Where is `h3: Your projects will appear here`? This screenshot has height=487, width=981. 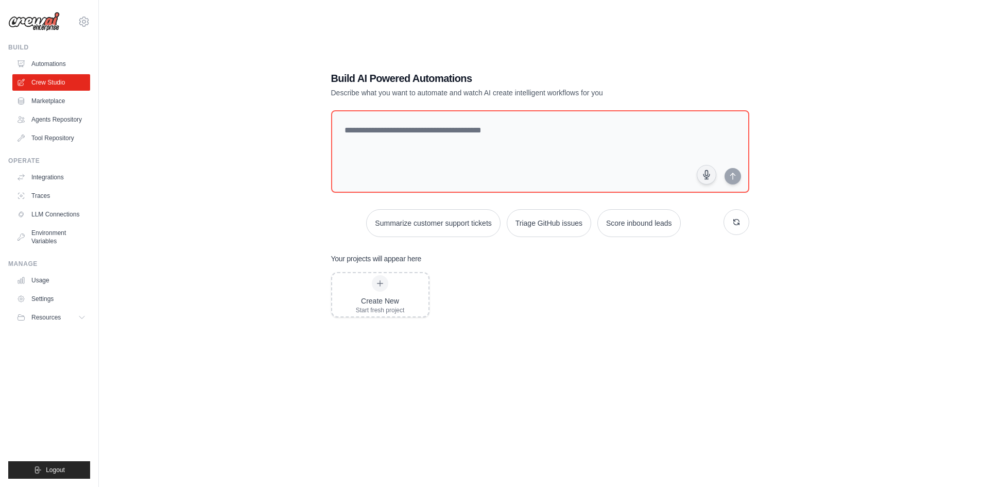
h3: Your projects will appear here is located at coordinates (376, 259).